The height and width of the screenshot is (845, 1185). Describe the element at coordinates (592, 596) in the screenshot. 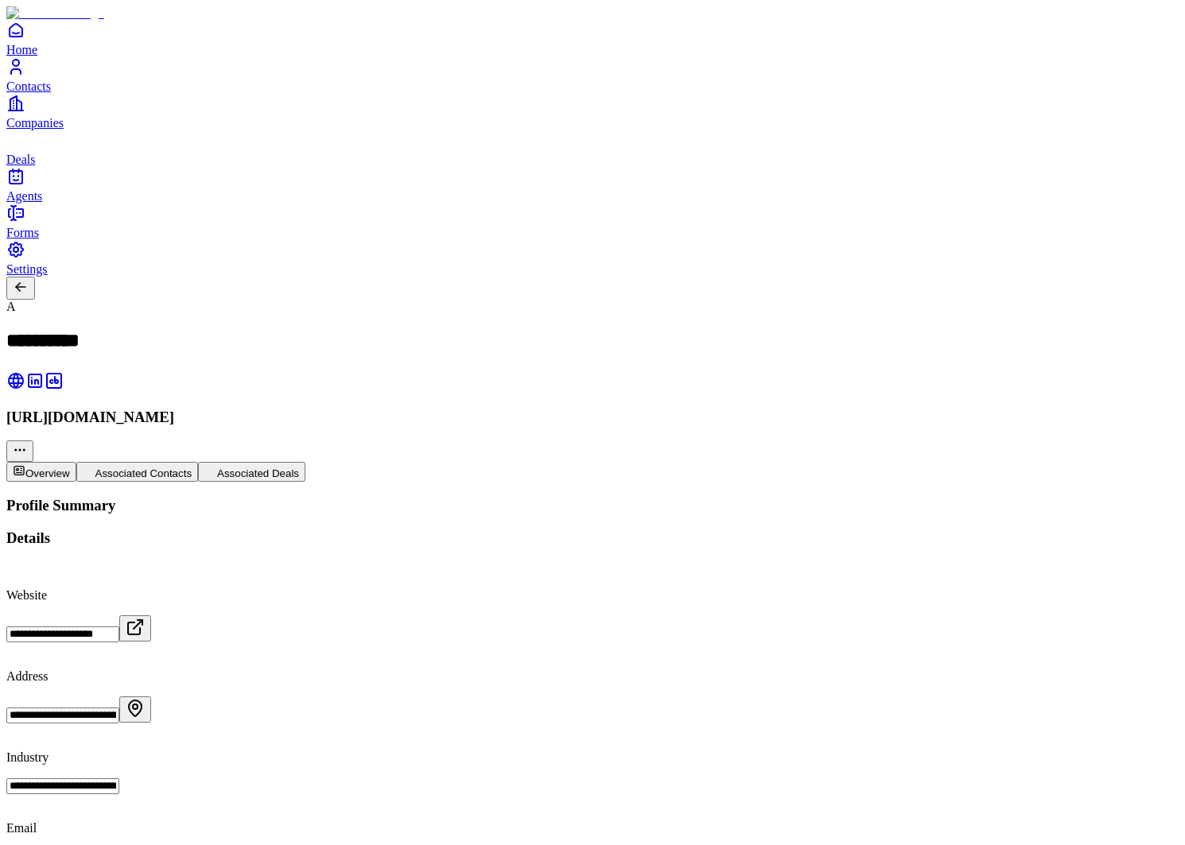

I see `p: Website` at that location.